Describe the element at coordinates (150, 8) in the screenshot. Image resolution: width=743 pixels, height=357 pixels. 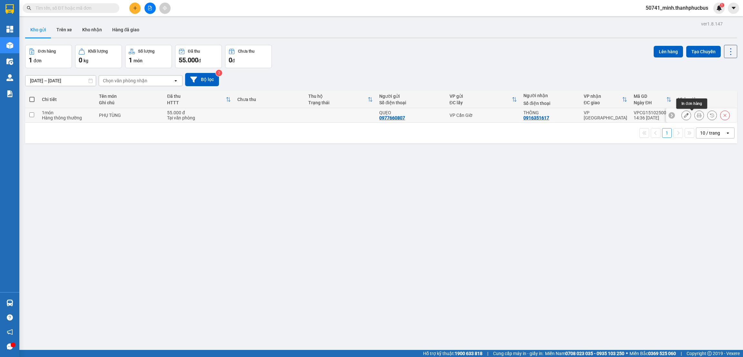
I see `button: file-add` at that location.